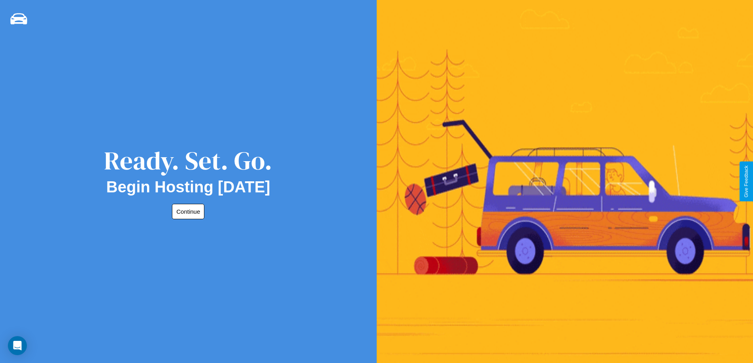 This screenshot has width=753, height=363. Describe the element at coordinates (188, 160) in the screenshot. I see `div: Ready. Set. Go.` at that location.